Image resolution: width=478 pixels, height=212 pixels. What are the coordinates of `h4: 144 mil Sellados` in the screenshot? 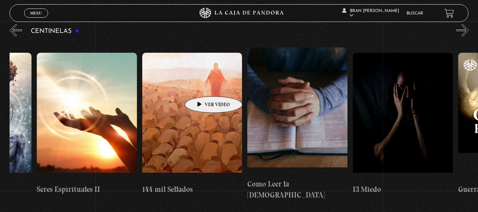 It's located at (192, 189).